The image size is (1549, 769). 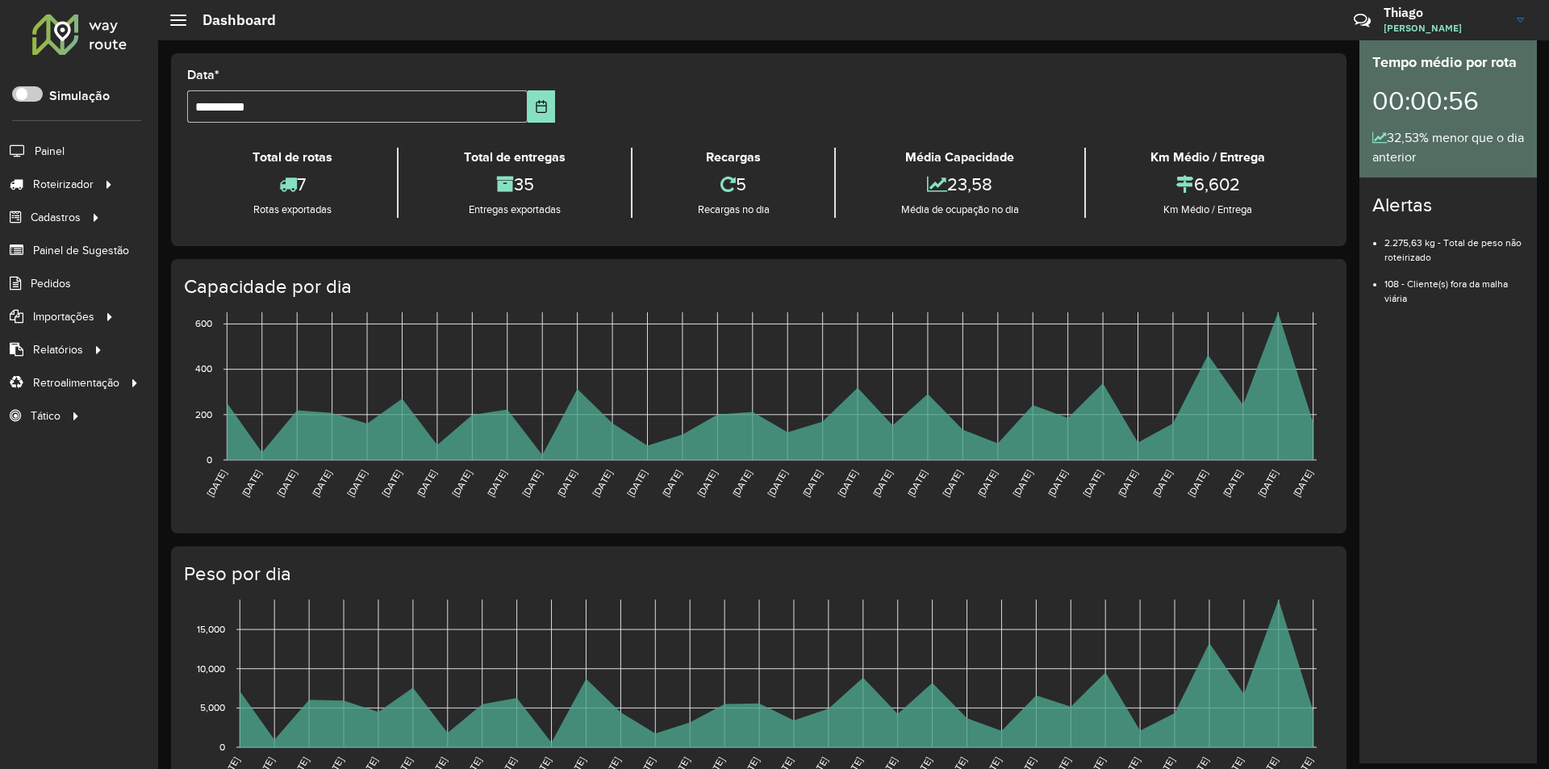 I want to click on text: 15,000, so click(x=211, y=629).